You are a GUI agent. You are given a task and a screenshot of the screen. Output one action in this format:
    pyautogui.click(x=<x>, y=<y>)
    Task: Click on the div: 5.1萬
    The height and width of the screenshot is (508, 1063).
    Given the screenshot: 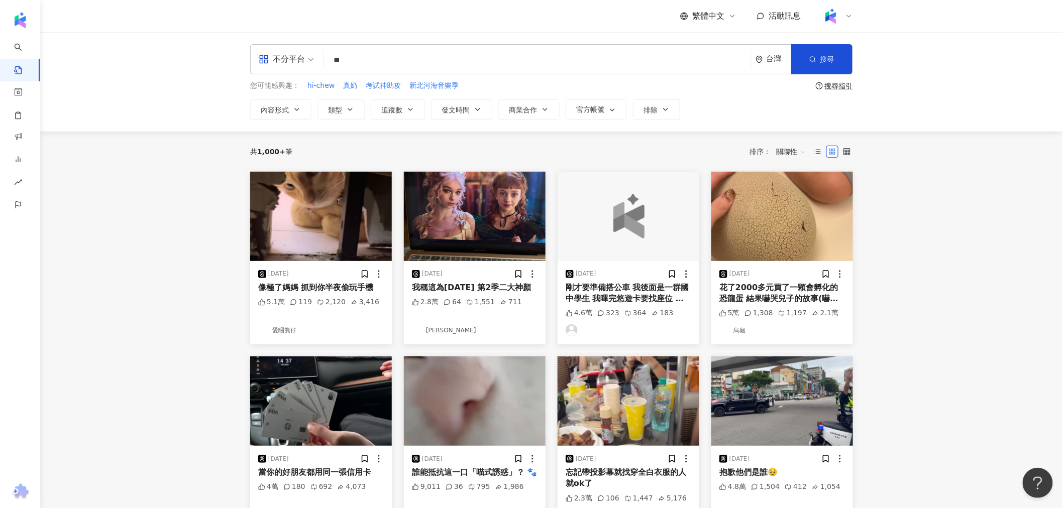 What is the action you would take?
    pyautogui.click(x=271, y=302)
    